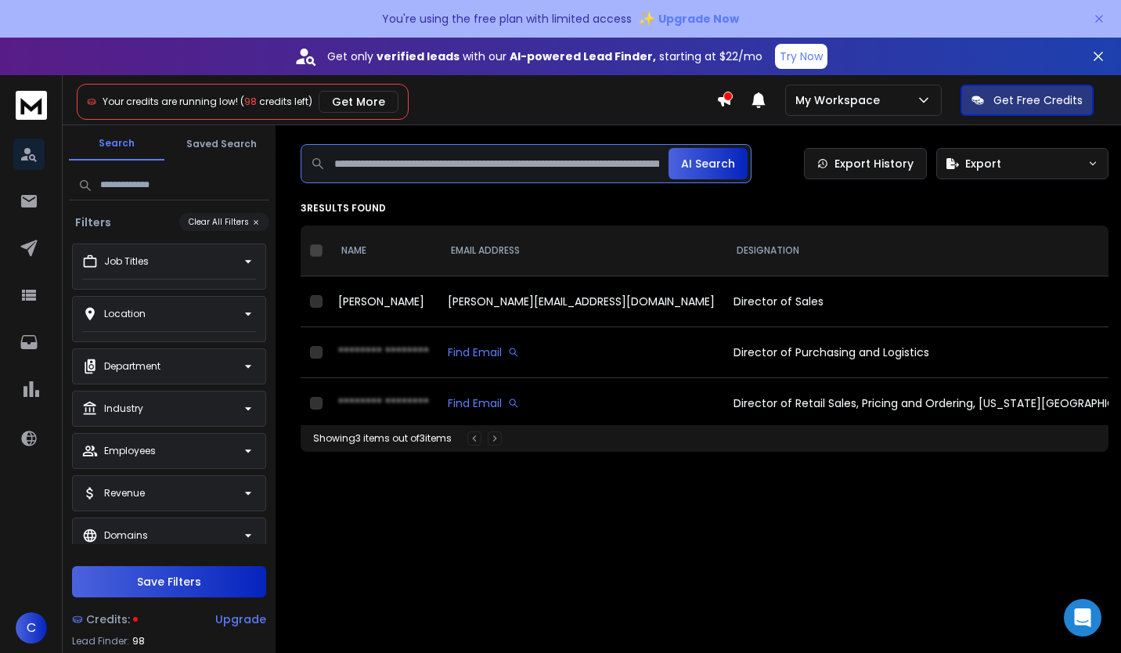 This screenshot has height=653, width=1121. What do you see at coordinates (583, 56) in the screenshot?
I see `strong: AI-powered Lead Finder,` at bounding box center [583, 56].